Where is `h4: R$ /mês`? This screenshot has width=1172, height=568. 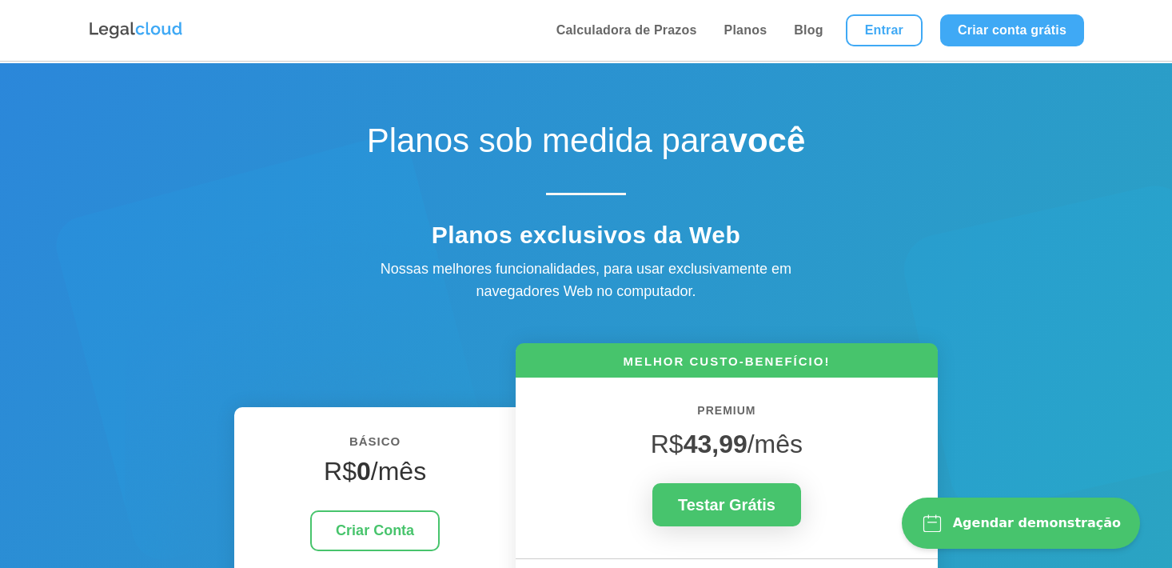 h4: R$ /mês is located at coordinates (375, 475).